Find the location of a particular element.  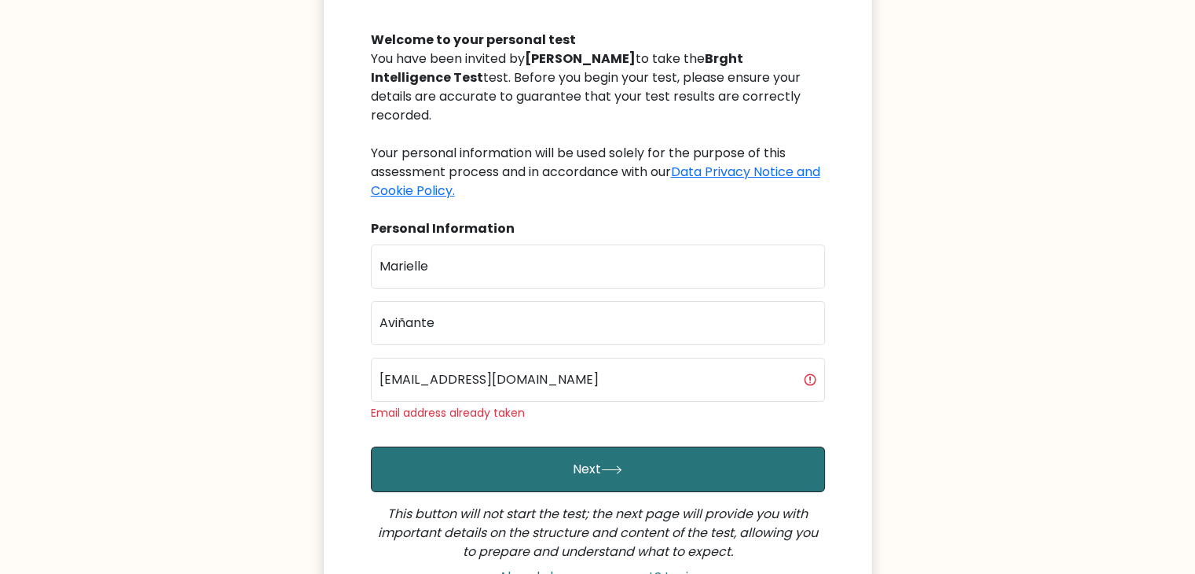

b: Brght Intelligence Test is located at coordinates (557, 68).